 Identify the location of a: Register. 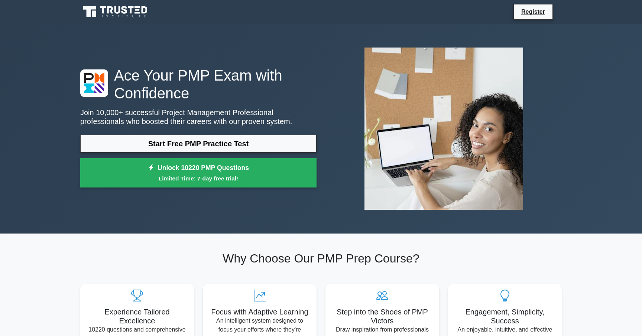
(534, 12).